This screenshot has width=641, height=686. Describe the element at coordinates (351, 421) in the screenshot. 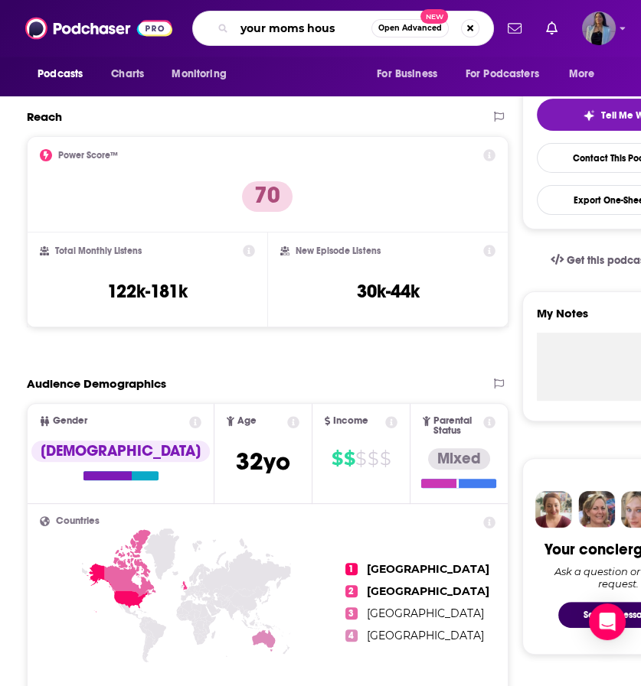

I see `span: Income` at that location.